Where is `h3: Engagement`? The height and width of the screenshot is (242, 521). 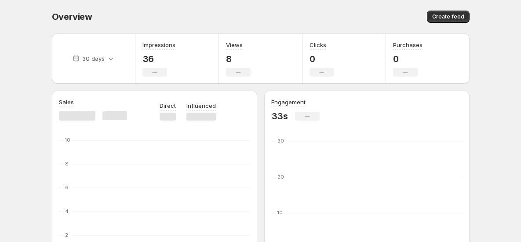 h3: Engagement is located at coordinates (288, 102).